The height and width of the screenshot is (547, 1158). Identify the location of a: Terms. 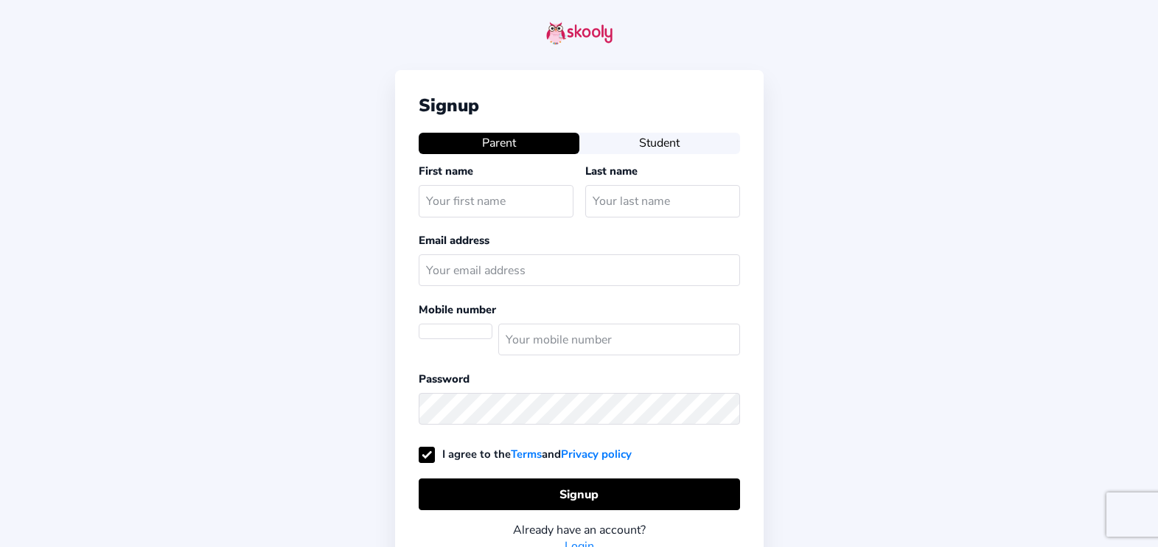
(526, 454).